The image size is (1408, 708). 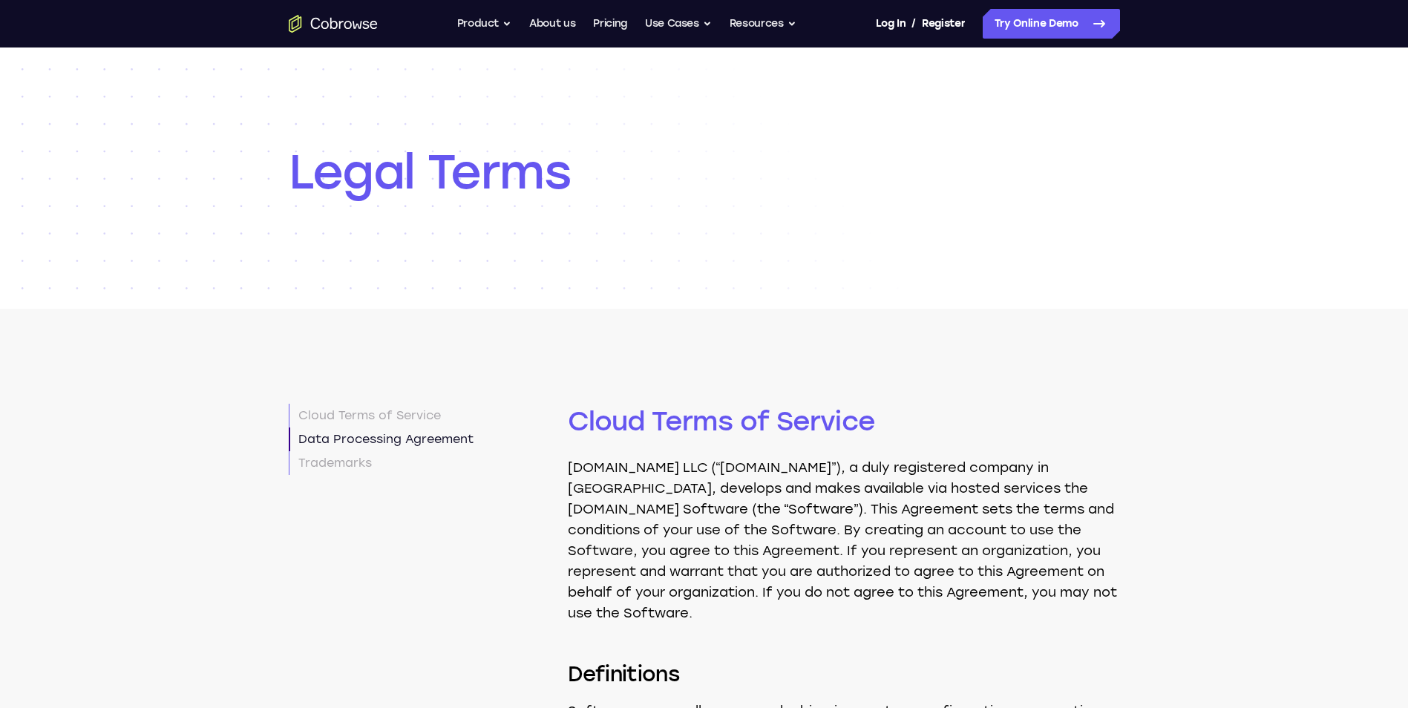 I want to click on a: Log In, so click(x=891, y=24).